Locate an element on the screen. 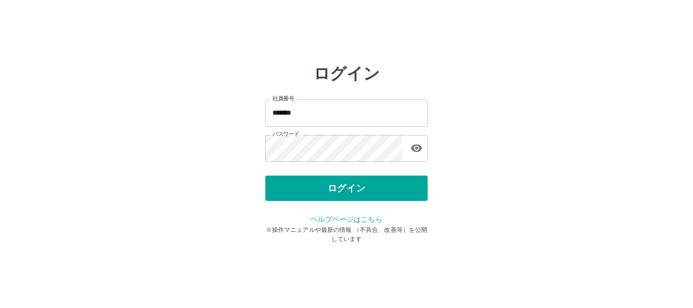 The width and height of the screenshot is (693, 308). label: パスワード is located at coordinates (286, 134).